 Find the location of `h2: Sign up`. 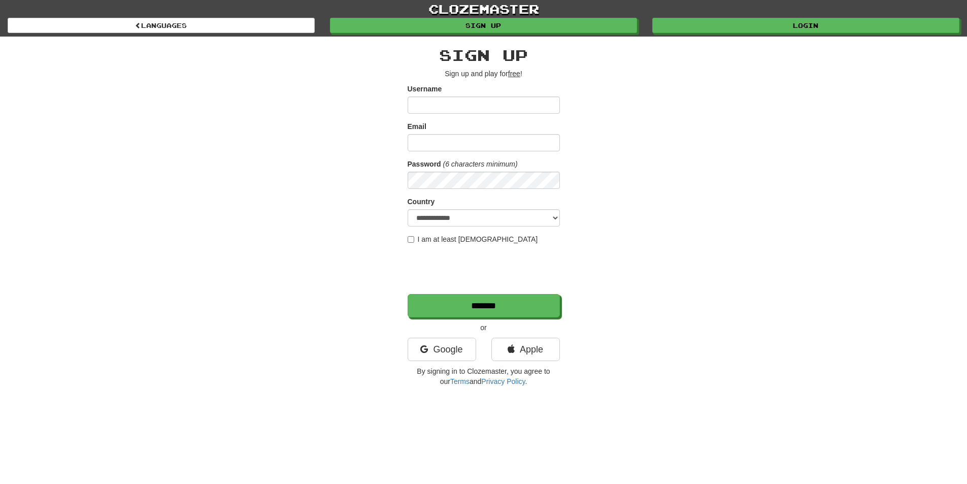

h2: Sign up is located at coordinates (484, 55).